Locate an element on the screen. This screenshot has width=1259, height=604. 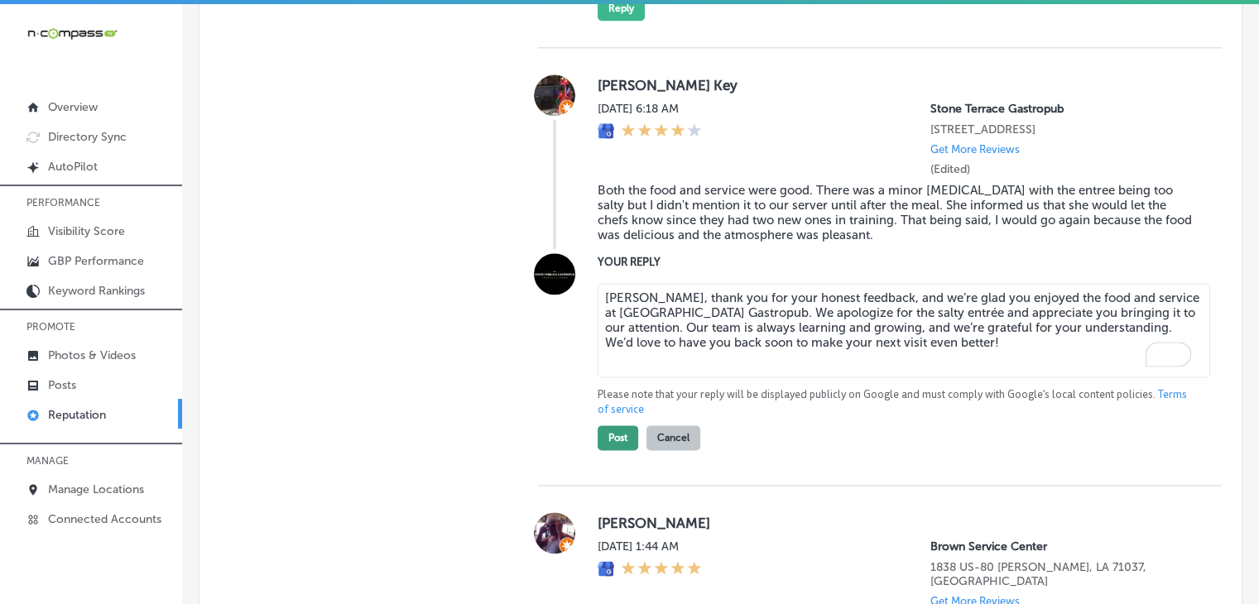
div: Keywords by Traffic is located at coordinates (231, 103).